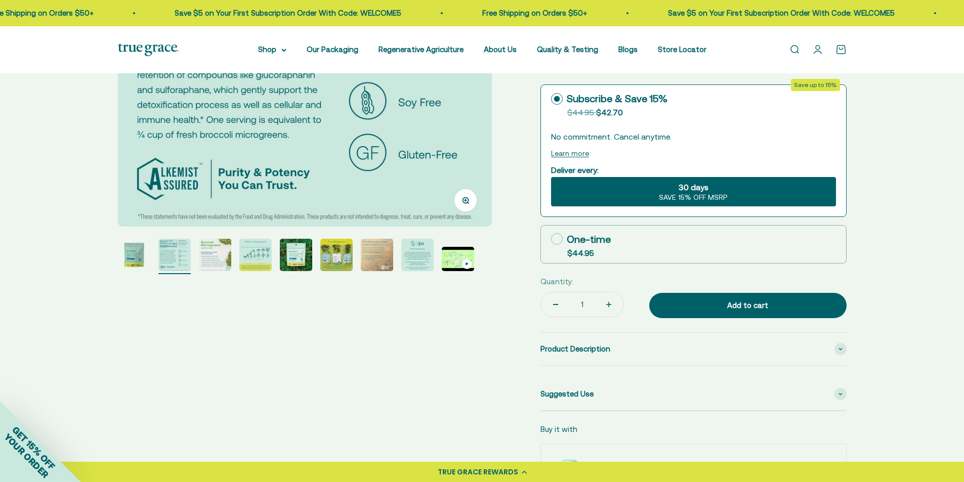 This screenshot has height=482, width=964. What do you see at coordinates (255, 255) in the screenshot?
I see `img: Microgreens are edible seedlings of vegetables & herbs. While used primarily in the restaurant in...` at bounding box center [255, 255].